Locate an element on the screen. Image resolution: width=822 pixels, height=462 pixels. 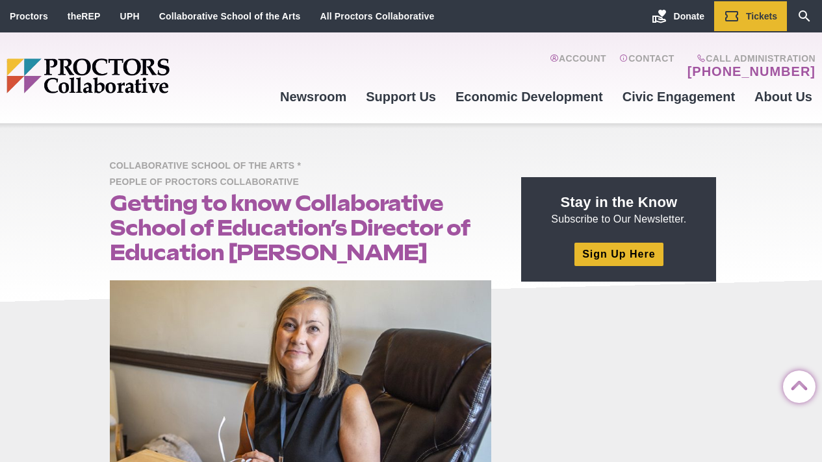
a: UPH is located at coordinates (130, 16).